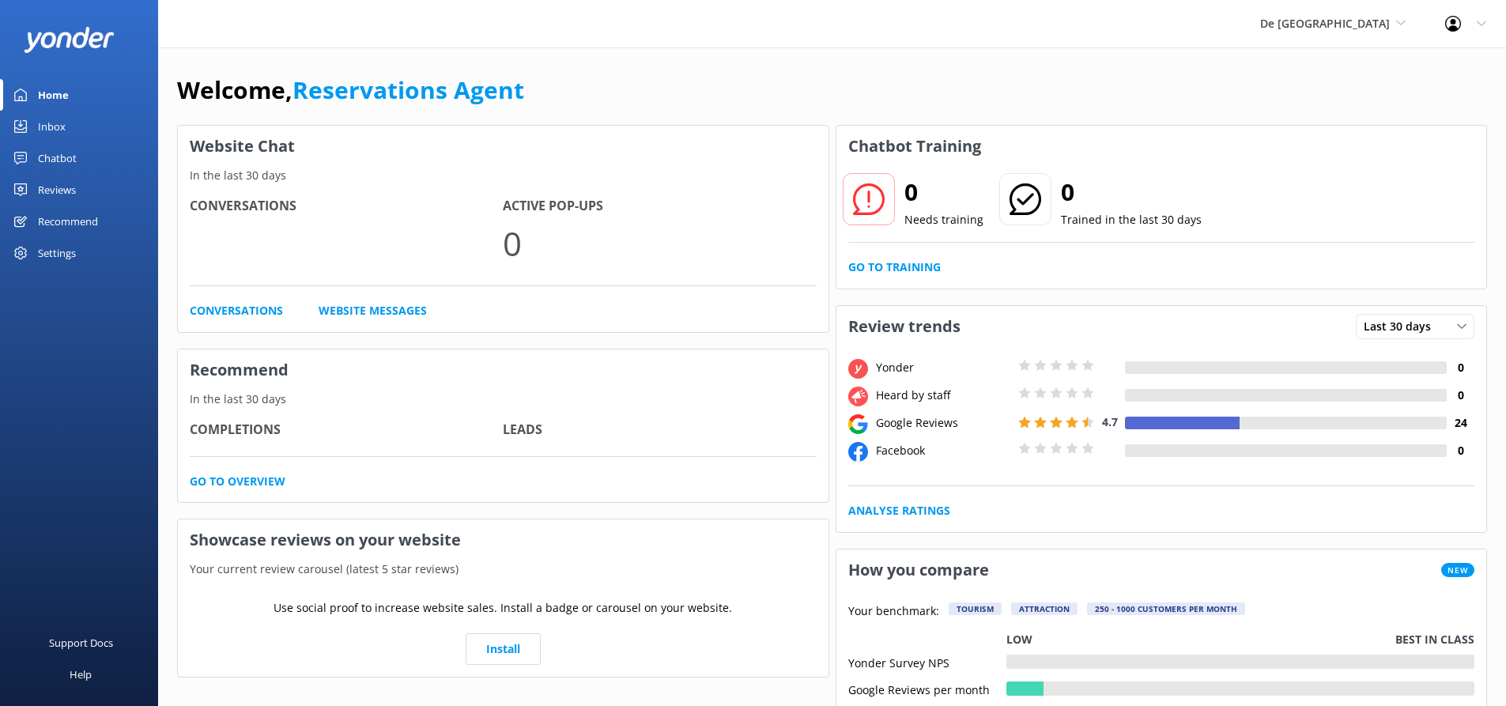 The height and width of the screenshot is (706, 1506). What do you see at coordinates (57, 158) in the screenshot?
I see `div: Chatbot` at bounding box center [57, 158].